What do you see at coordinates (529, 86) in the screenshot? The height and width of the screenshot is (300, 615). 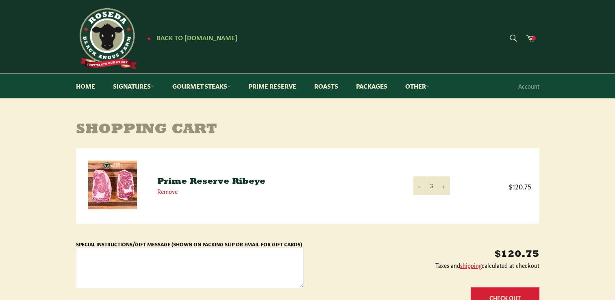 I see `a: Account` at bounding box center [529, 86].